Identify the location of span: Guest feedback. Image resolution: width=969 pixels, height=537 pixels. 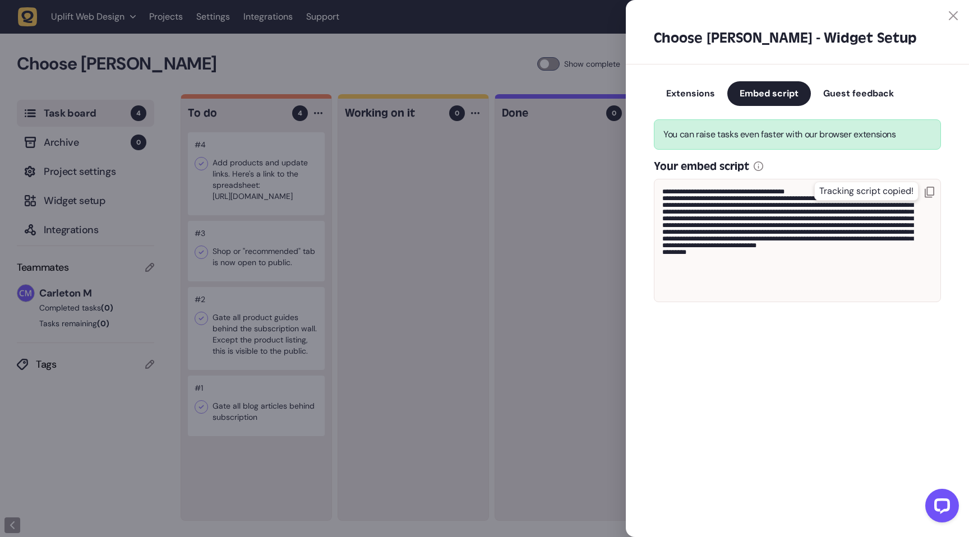
(859, 93).